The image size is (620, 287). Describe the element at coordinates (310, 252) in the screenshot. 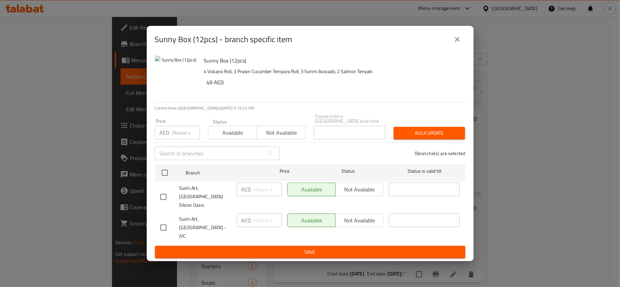

I see `span: Save` at that location.